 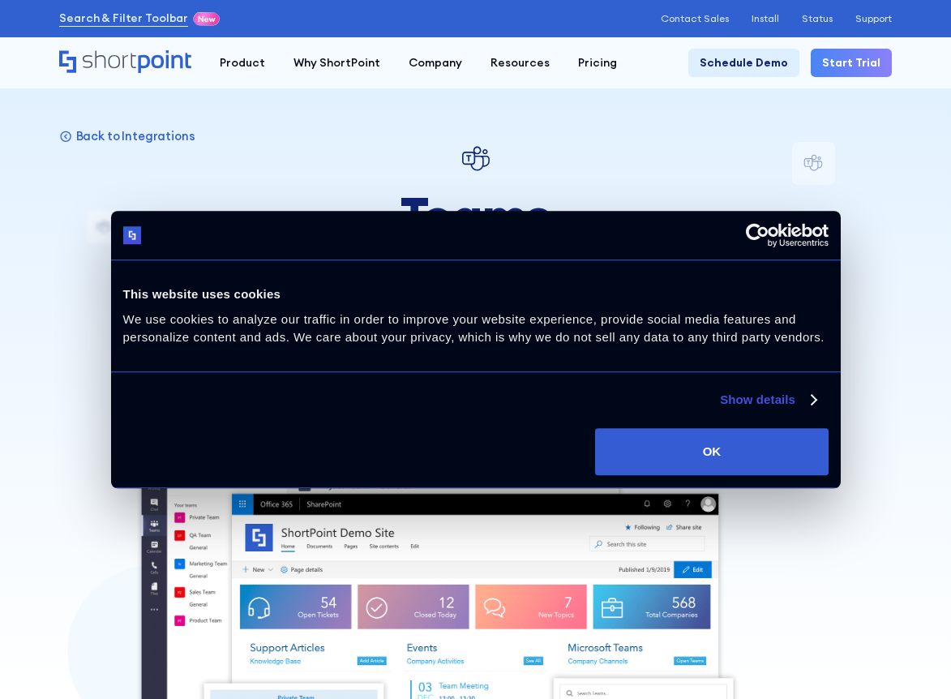 I want to click on img: logo, so click(x=132, y=235).